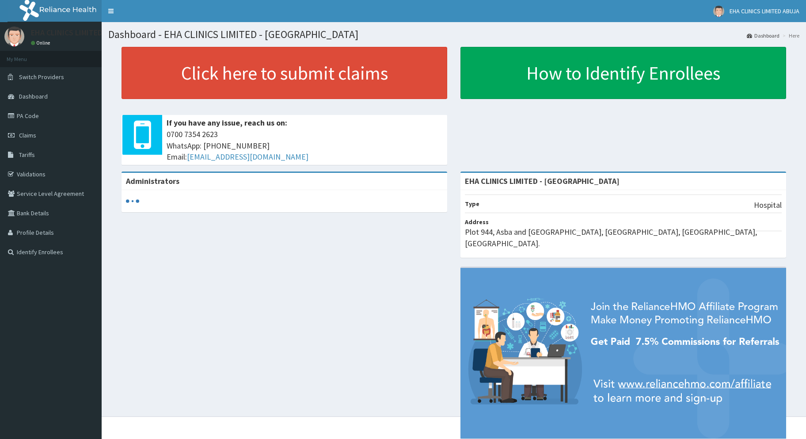  Describe the element at coordinates (227, 122) in the screenshot. I see `b: If you have any issue, reach us on:` at that location.